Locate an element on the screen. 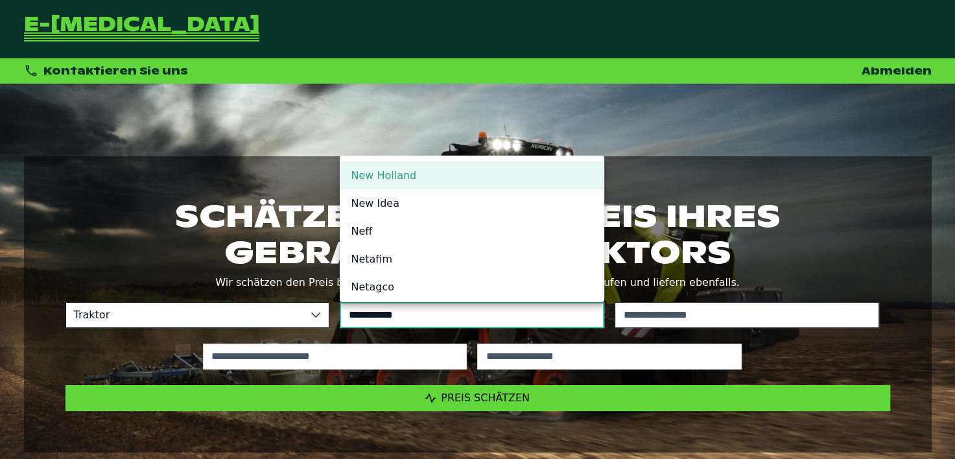 The height and width of the screenshot is (459, 955). h1: Schätzen Sie den Preis Ihres gebrauchten Traktors is located at coordinates (478, 234).